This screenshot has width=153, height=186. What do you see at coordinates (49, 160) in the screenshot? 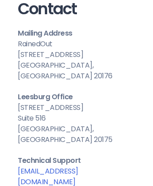
I see `b: Technical Support` at bounding box center [49, 160].